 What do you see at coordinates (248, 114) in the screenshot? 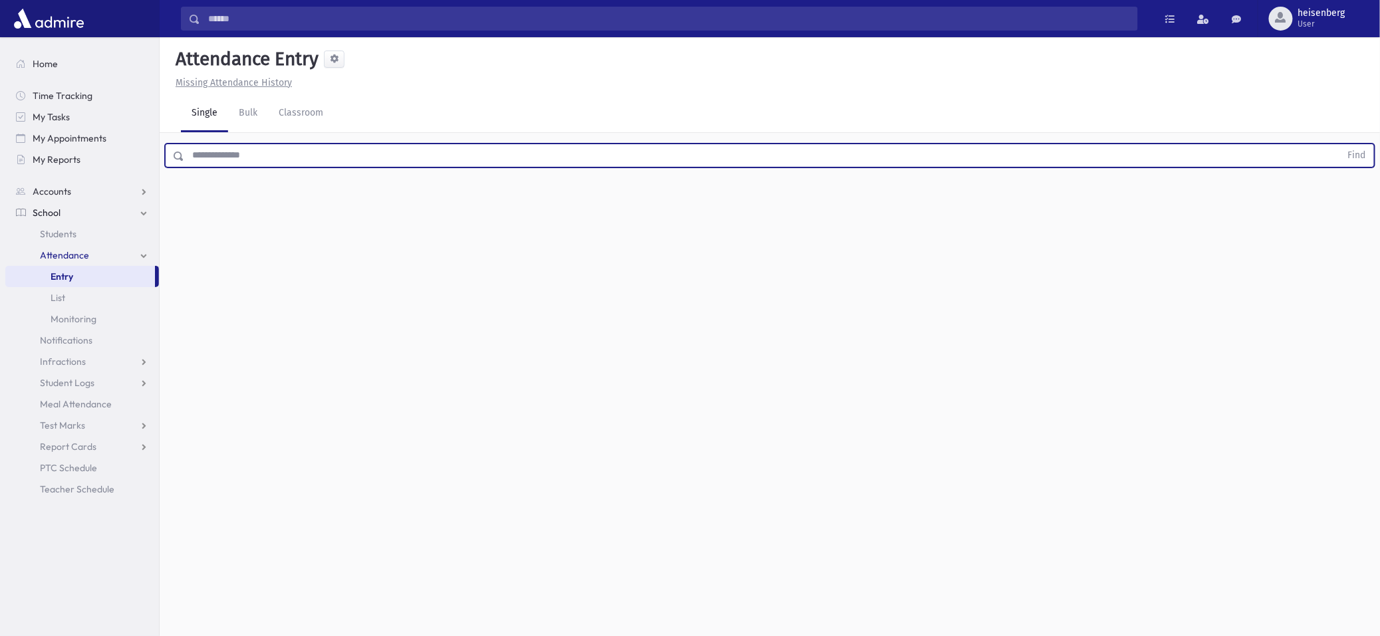
I see `a: Bulk` at bounding box center [248, 114].